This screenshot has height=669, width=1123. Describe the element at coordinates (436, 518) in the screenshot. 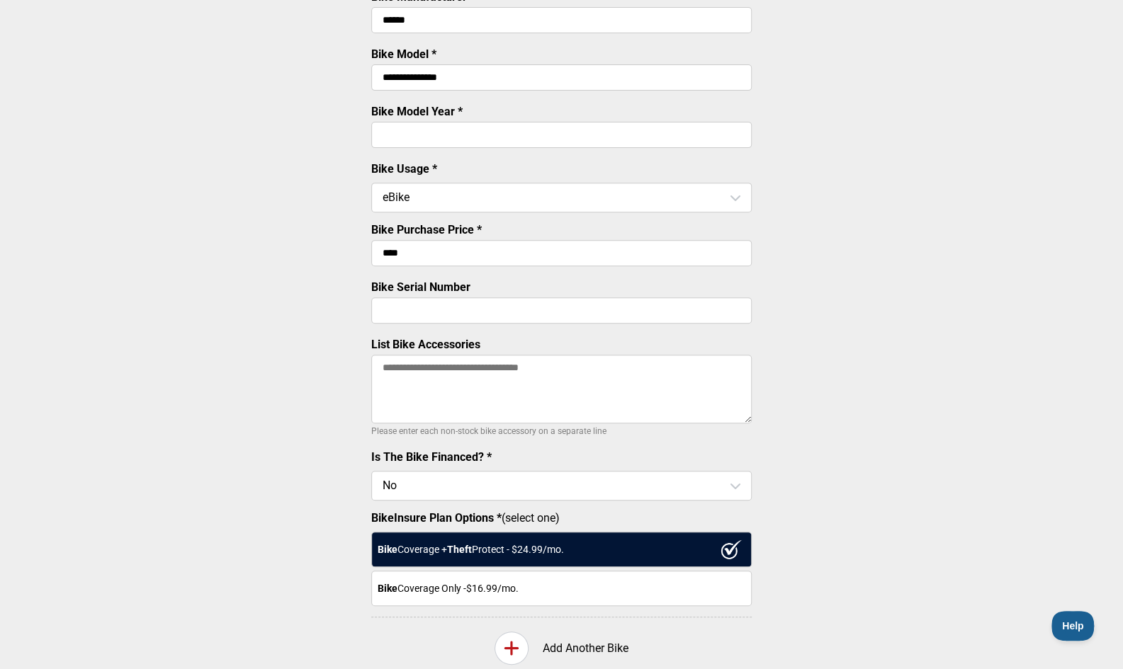

I see `strong: BikeInsure Plan Options *` at that location.